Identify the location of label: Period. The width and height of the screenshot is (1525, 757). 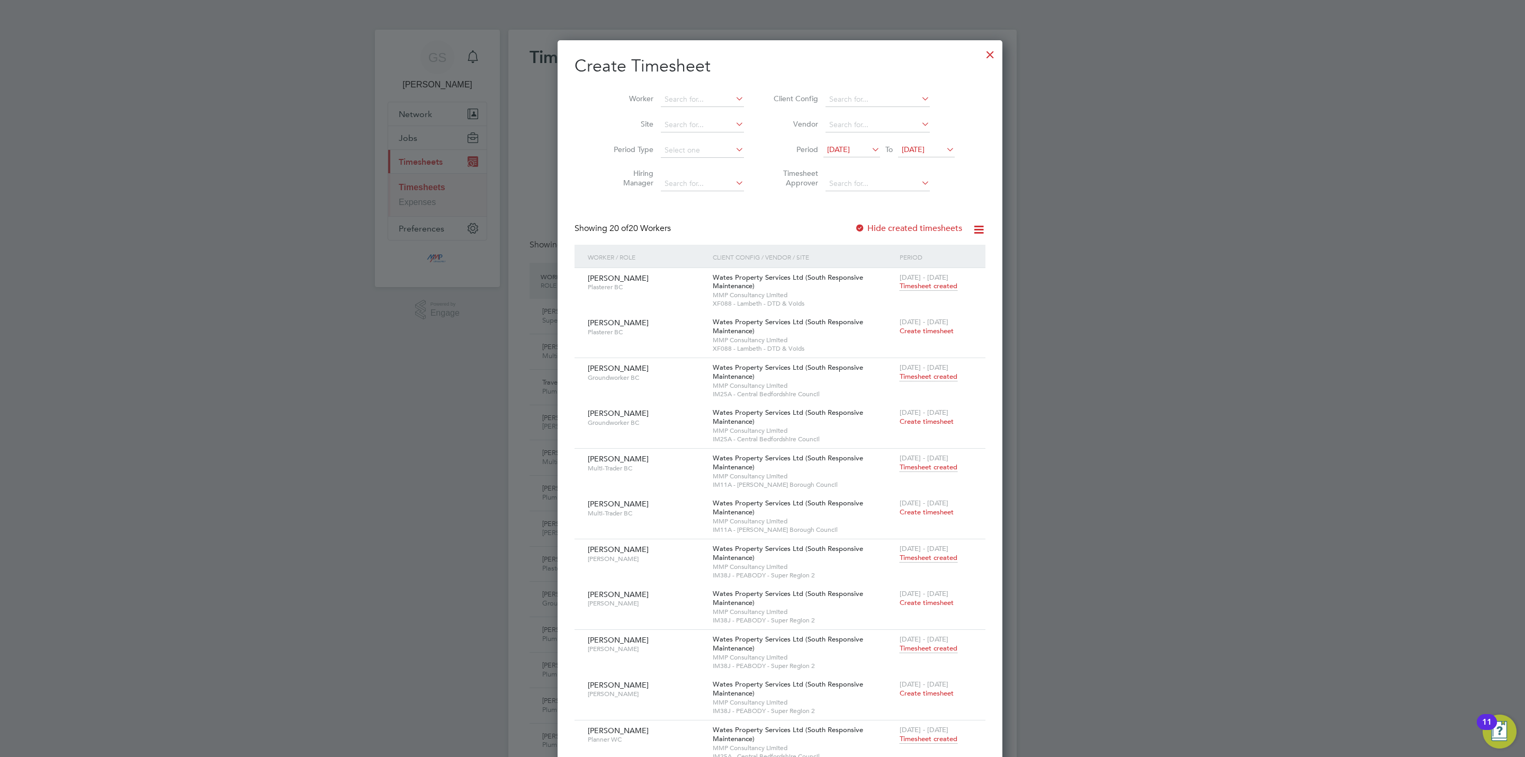
(794, 149).